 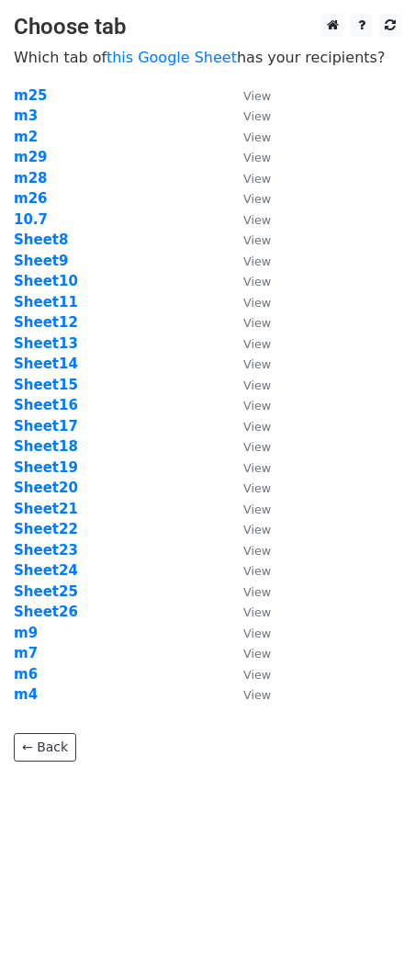 I want to click on a: Sheet18, so click(x=46, y=446).